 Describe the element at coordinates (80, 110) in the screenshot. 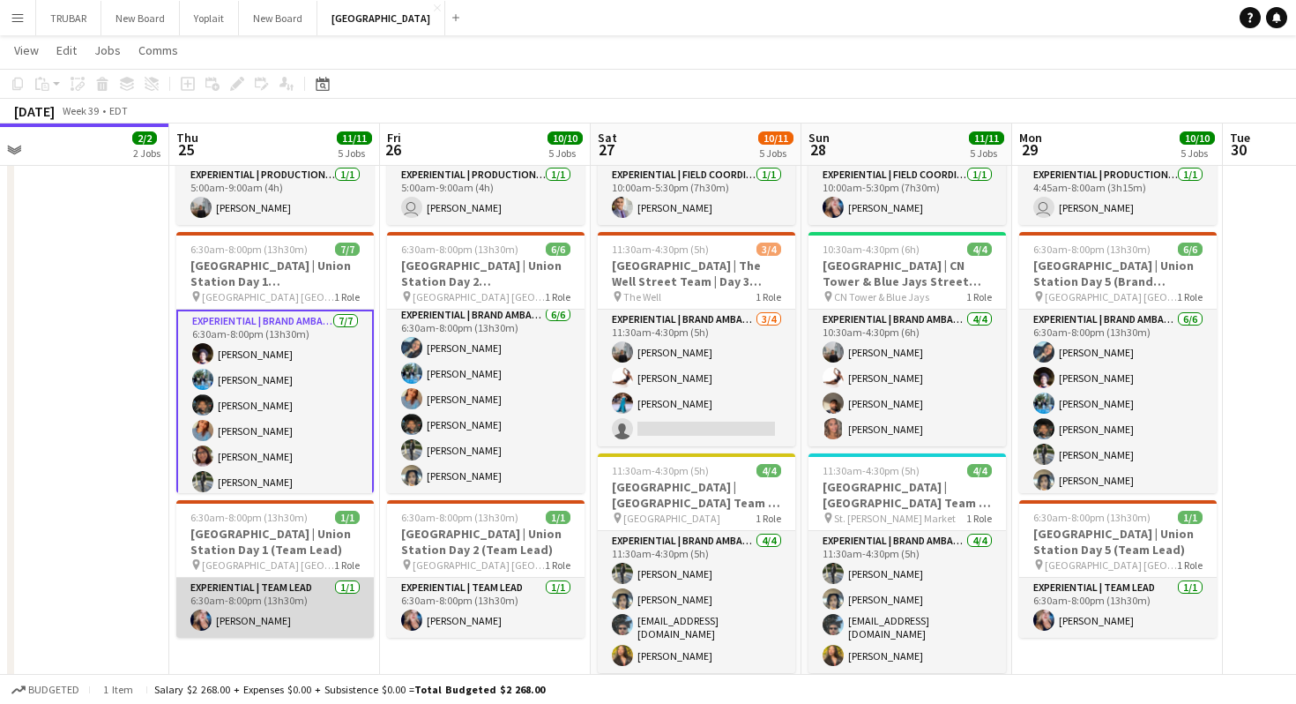

I see `span: Week 39` at that location.